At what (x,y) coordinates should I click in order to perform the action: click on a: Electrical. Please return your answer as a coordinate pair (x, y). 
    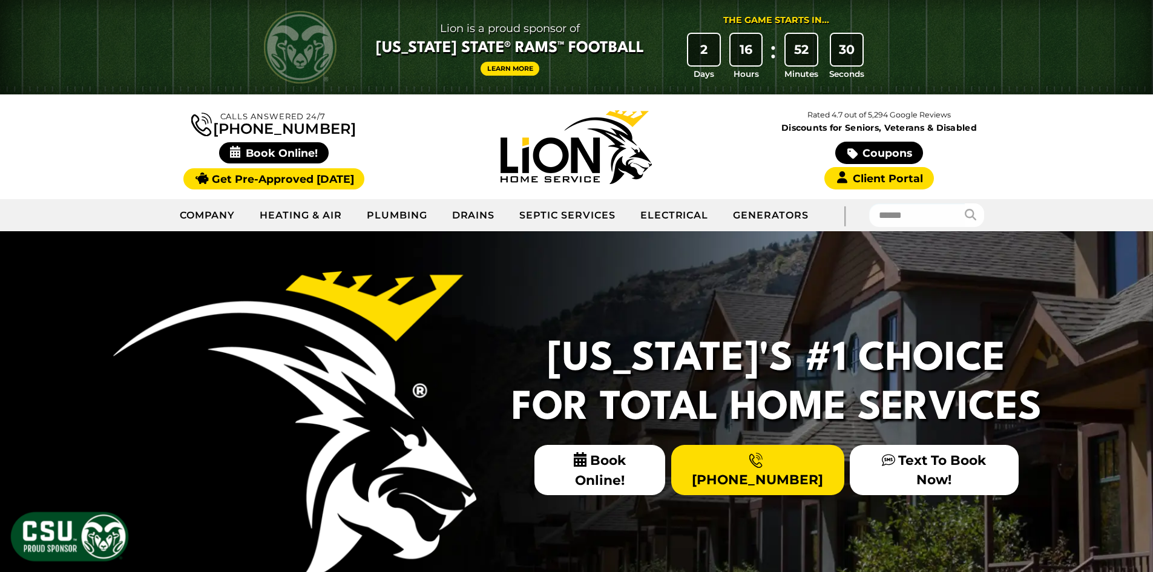
    Looking at the image, I should click on (675, 215).